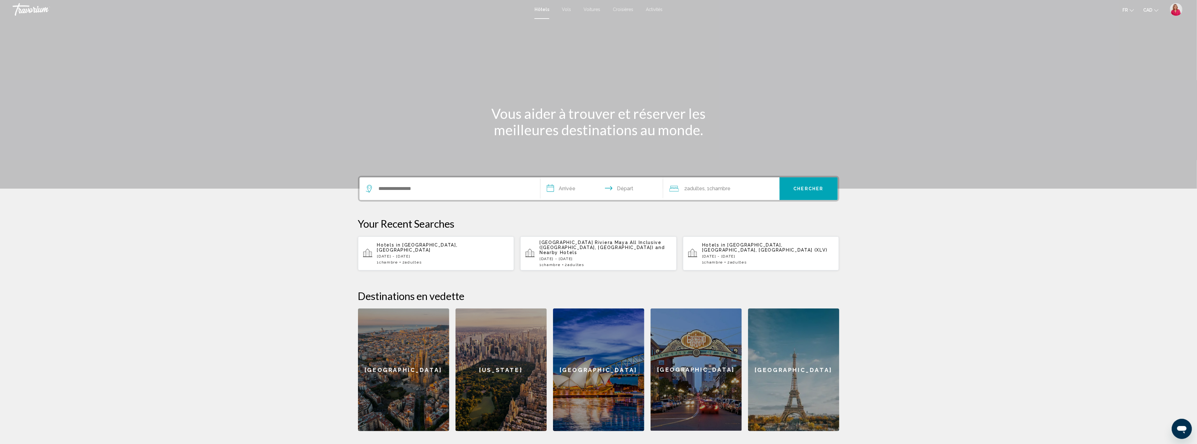 The height and width of the screenshot is (444, 1197). Describe the element at coordinates (542, 9) in the screenshot. I see `span: Hôtels` at that location.